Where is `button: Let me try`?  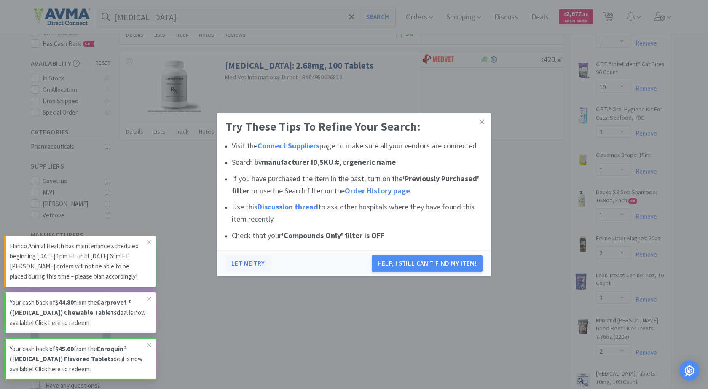
button: Let me try is located at coordinates (248, 263).